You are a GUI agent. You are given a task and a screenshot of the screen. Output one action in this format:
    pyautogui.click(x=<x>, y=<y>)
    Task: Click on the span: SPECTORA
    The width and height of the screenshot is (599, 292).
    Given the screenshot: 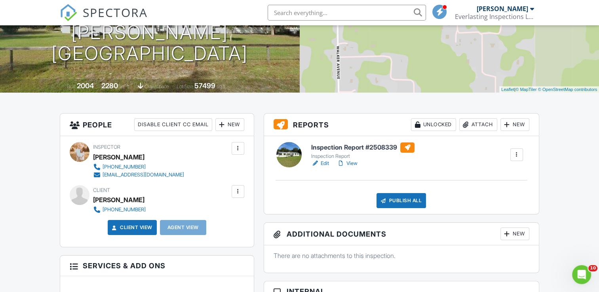 What is the action you would take?
    pyautogui.click(x=115, y=12)
    